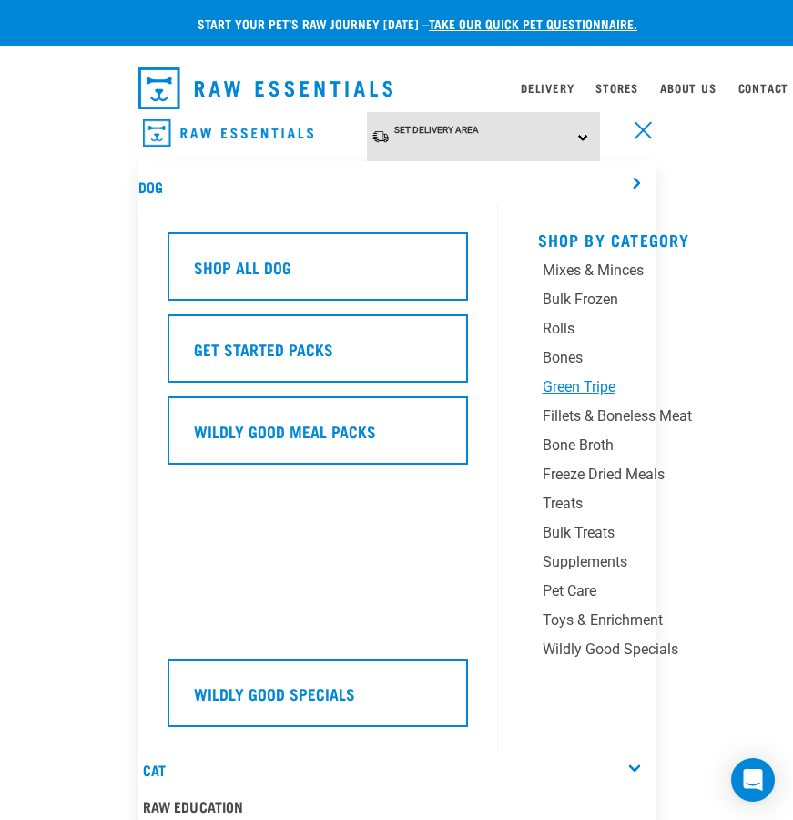 Image resolution: width=793 pixels, height=820 pixels. I want to click on div: Open Intercom Messenger, so click(753, 780).